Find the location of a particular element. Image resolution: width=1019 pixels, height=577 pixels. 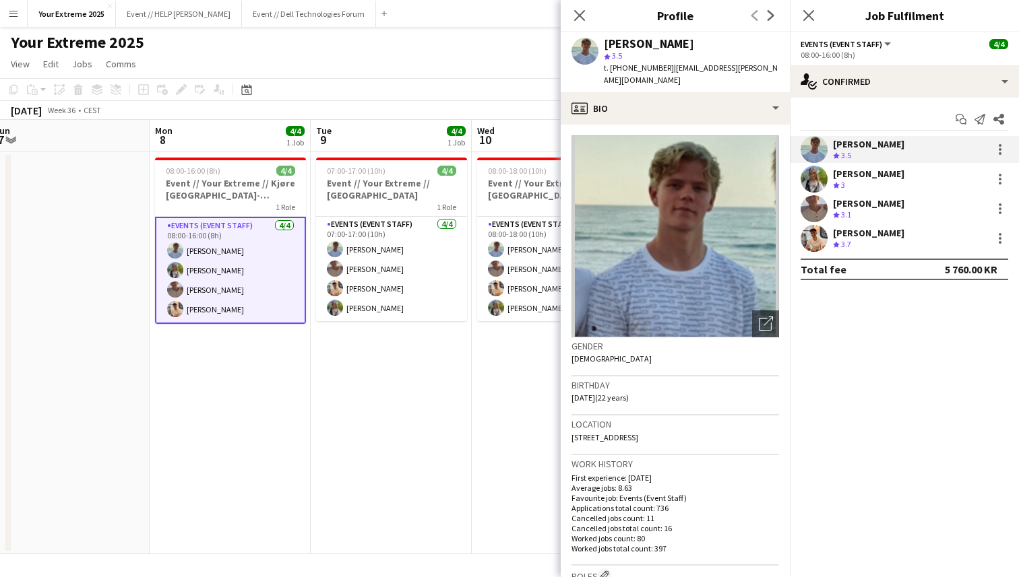

p: Applications total count: 736 is located at coordinates (675, 508).